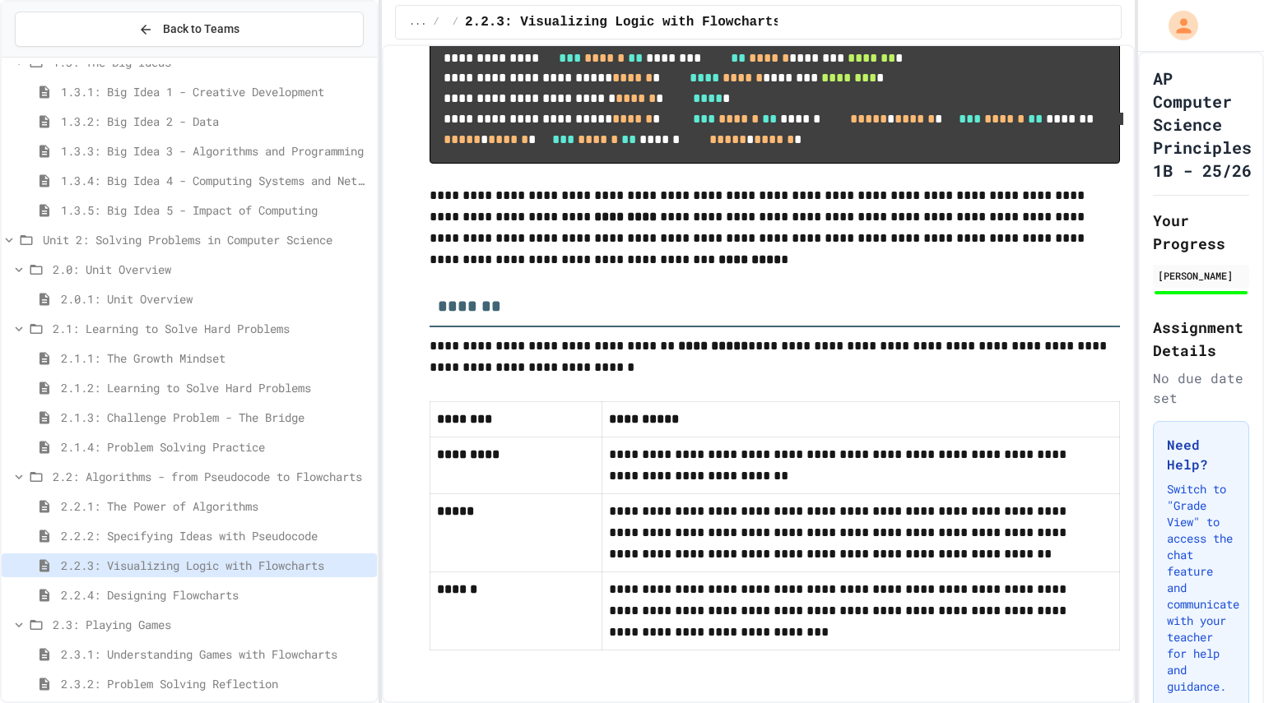  I want to click on span: 2.3: Playing Games, so click(211, 625).